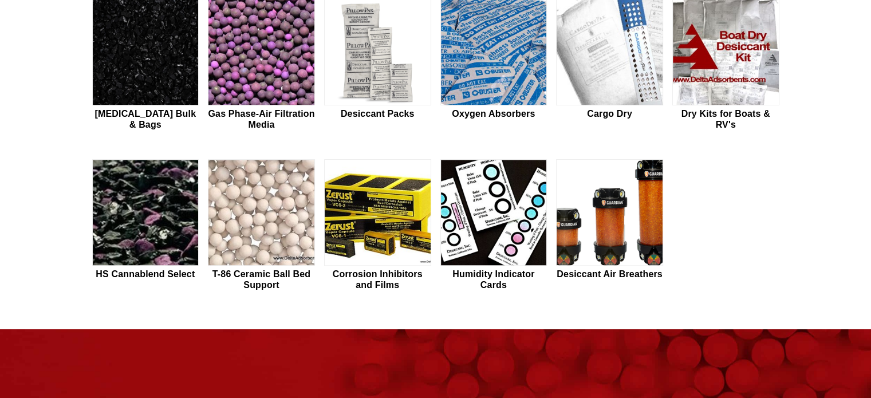  I want to click on h2: Humidity Indicator Cards, so click(494, 279).